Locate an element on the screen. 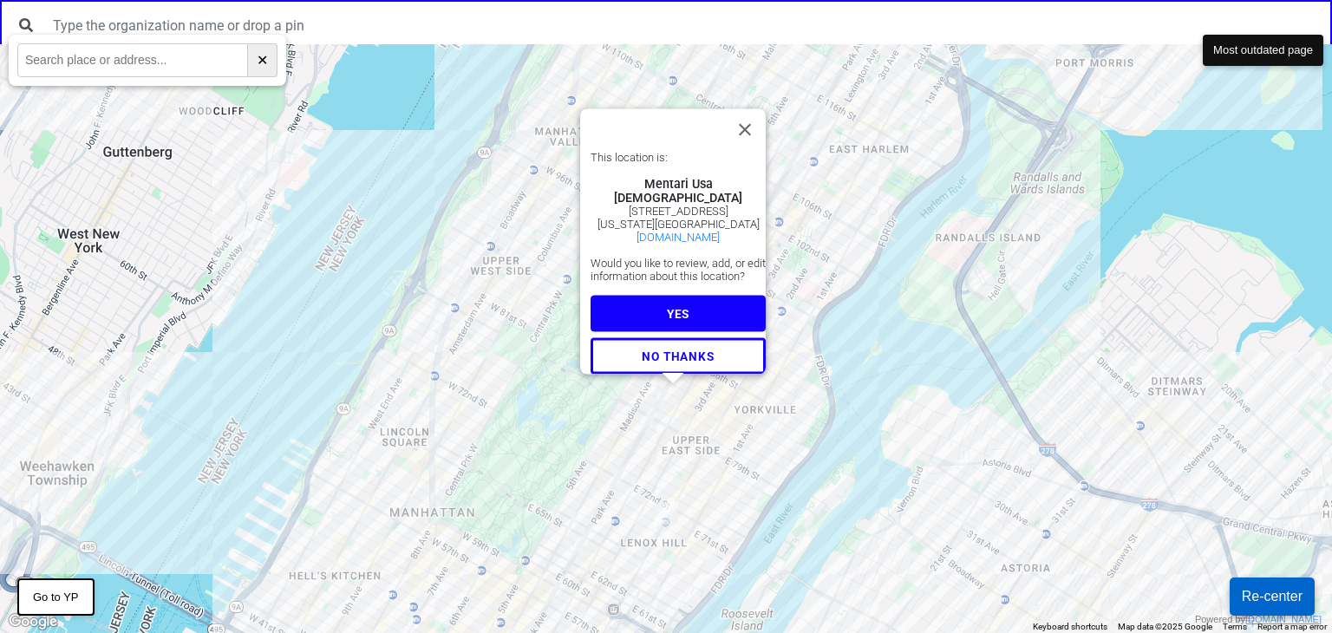 Image resolution: width=1332 pixels, height=633 pixels. div: Would you like to review, add, or edit information about this location? is located at coordinates (678, 269).